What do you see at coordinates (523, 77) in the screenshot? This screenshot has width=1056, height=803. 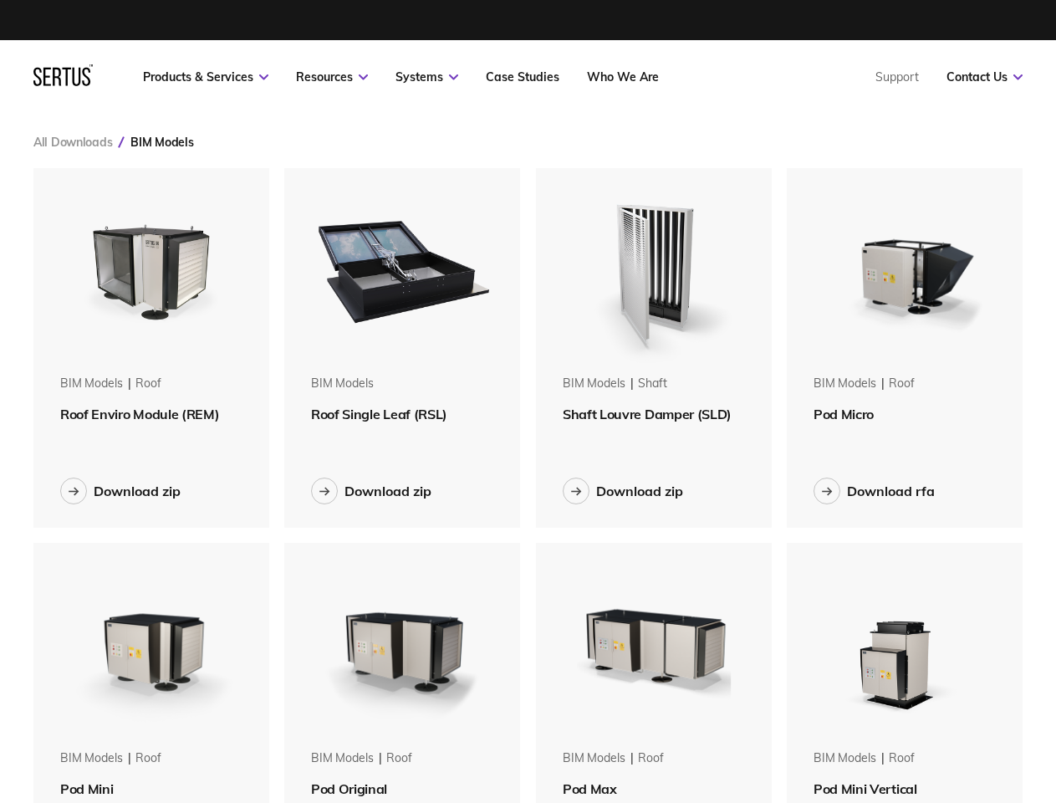 I see `a: Case Studies` at bounding box center [523, 77].